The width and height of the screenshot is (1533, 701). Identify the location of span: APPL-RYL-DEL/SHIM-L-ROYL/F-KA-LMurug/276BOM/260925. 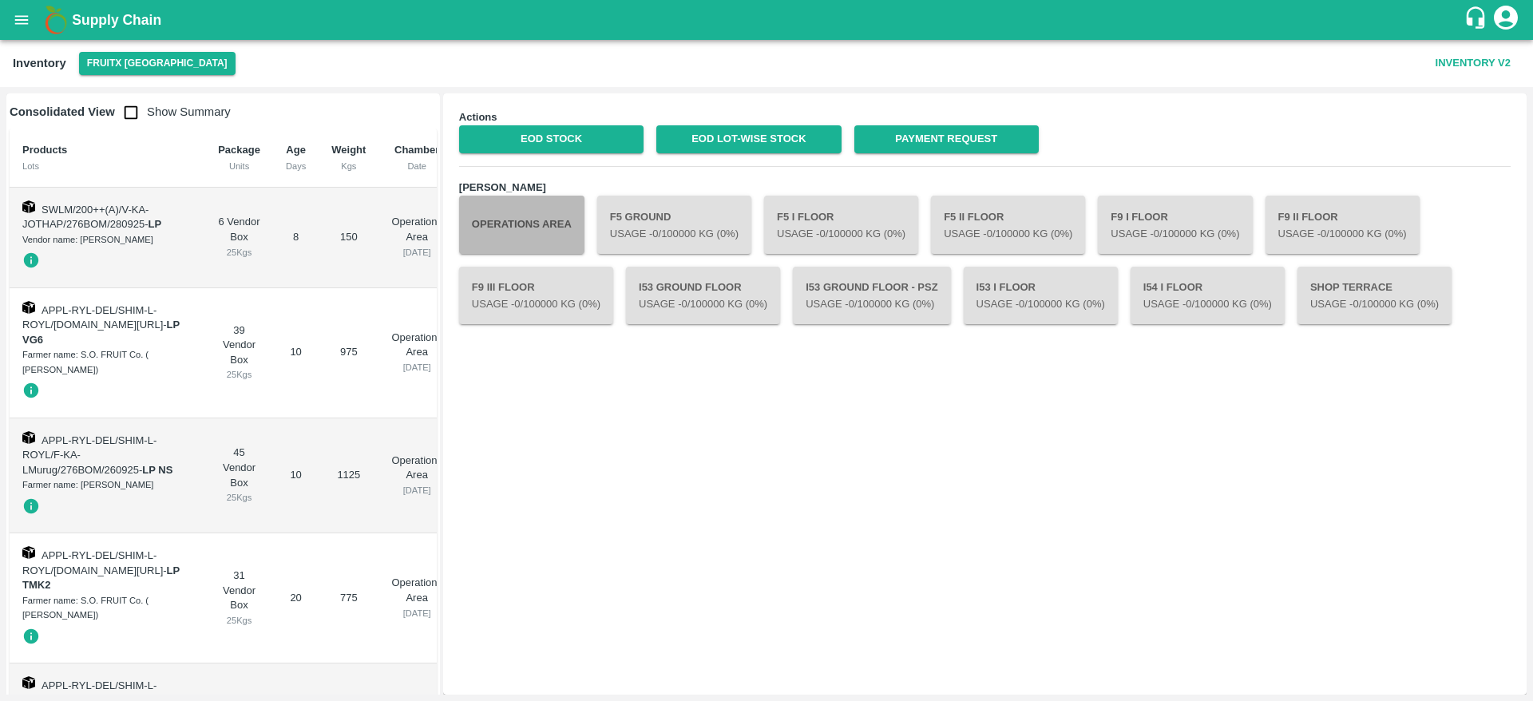
(89, 455).